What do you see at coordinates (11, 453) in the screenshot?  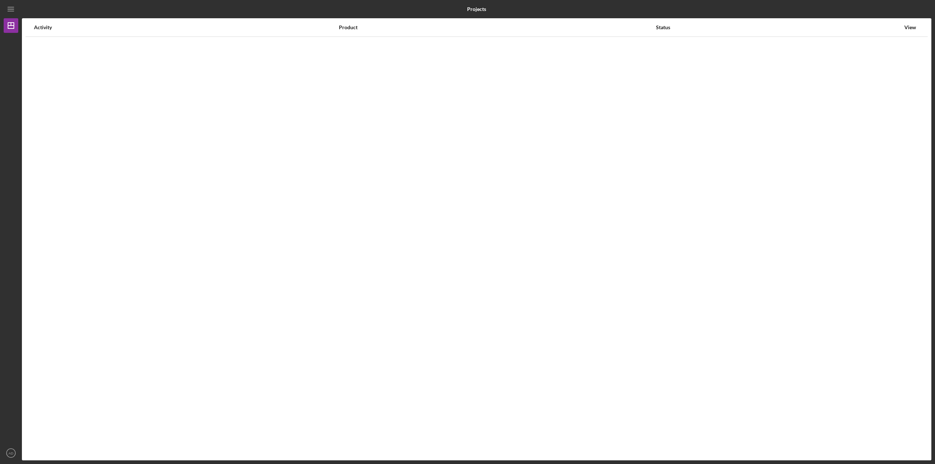 I see `text: AD` at bounding box center [11, 453].